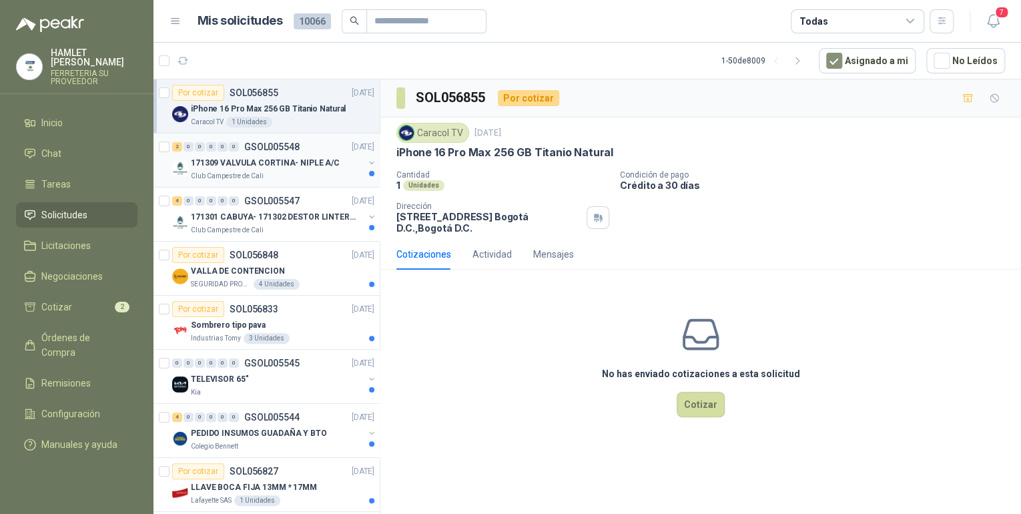 This screenshot has height=514, width=1021. I want to click on p: Cantidad, so click(503, 175).